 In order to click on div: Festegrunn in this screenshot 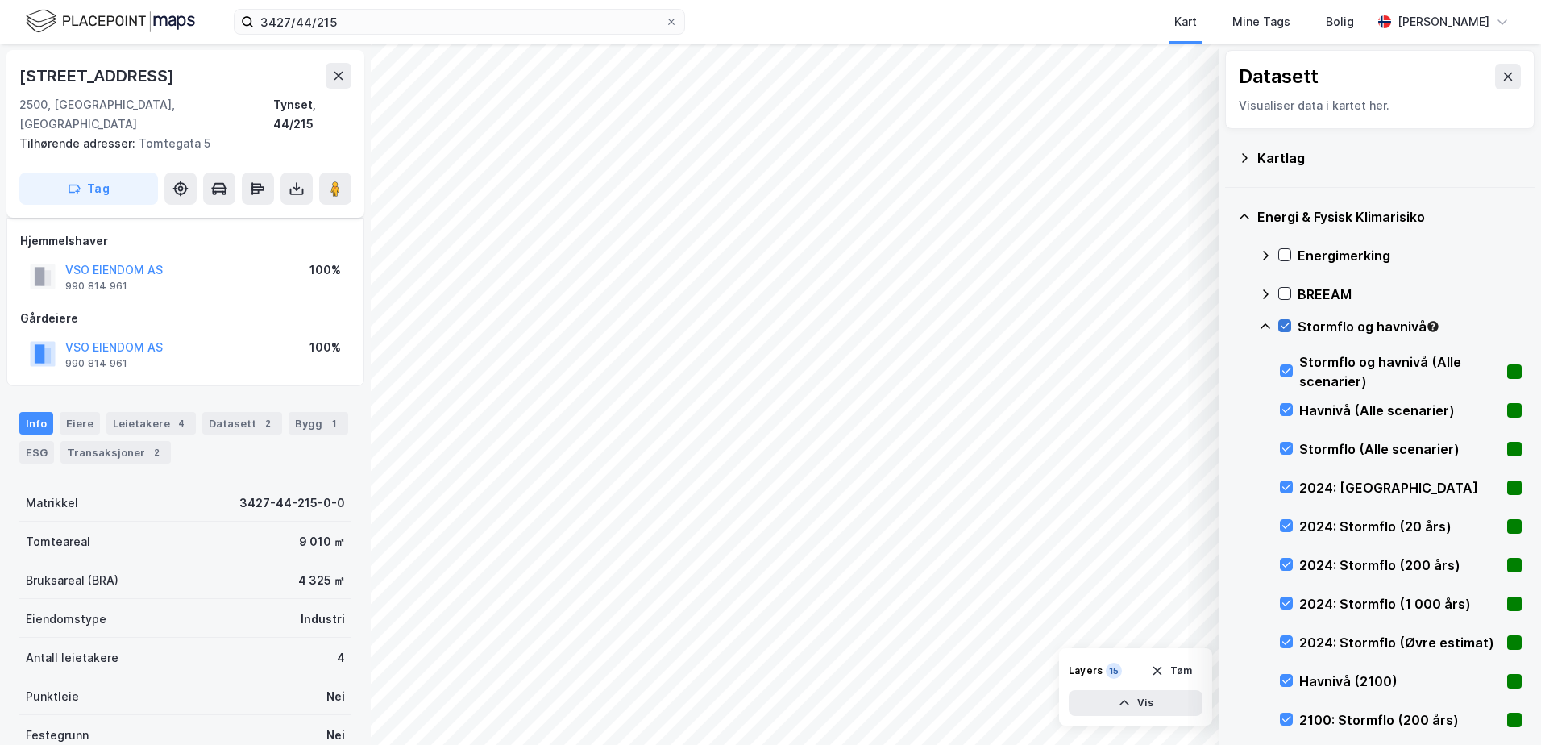, I will do `click(57, 735)`.